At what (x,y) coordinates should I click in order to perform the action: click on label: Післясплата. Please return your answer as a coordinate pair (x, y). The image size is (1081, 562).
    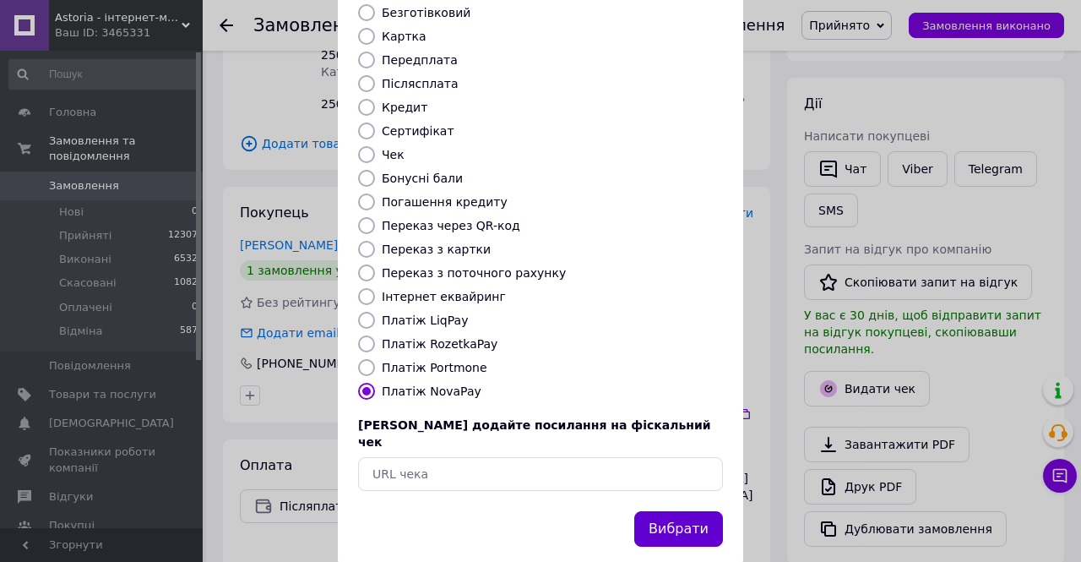
    Looking at the image, I should click on (420, 84).